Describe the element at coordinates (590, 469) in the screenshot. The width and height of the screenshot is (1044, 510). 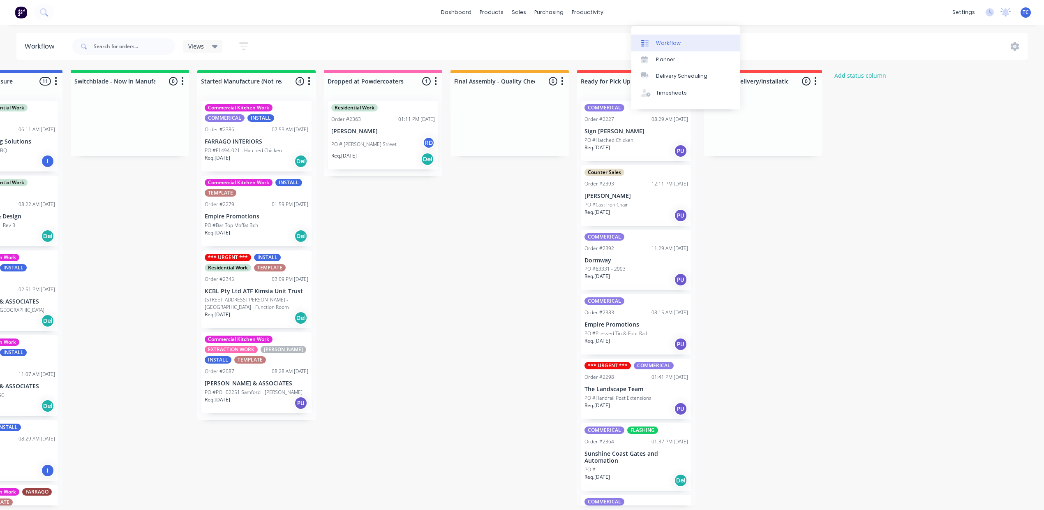
I see `p: PO #` at that location.